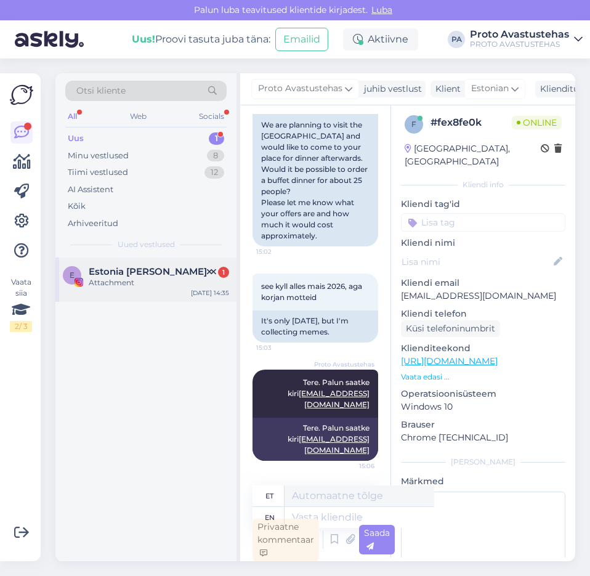 This screenshot has width=590, height=576. What do you see at coordinates (391, 89) in the screenshot?
I see `div: juhib vestlust` at bounding box center [391, 89].